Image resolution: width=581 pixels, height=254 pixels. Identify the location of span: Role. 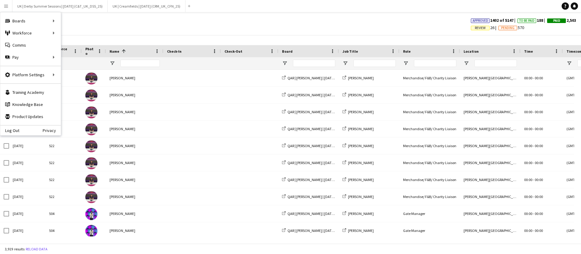
(407, 51).